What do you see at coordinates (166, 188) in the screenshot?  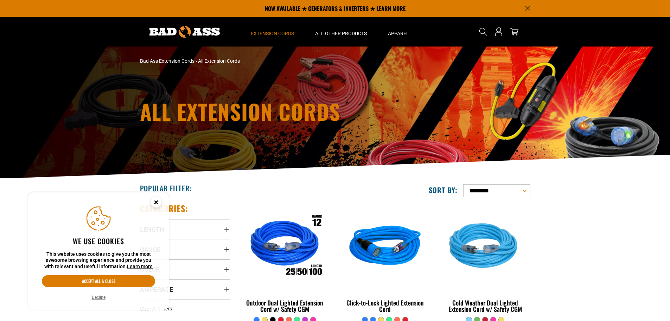 I see `h2: Popular Filter:` at bounding box center [166, 188].